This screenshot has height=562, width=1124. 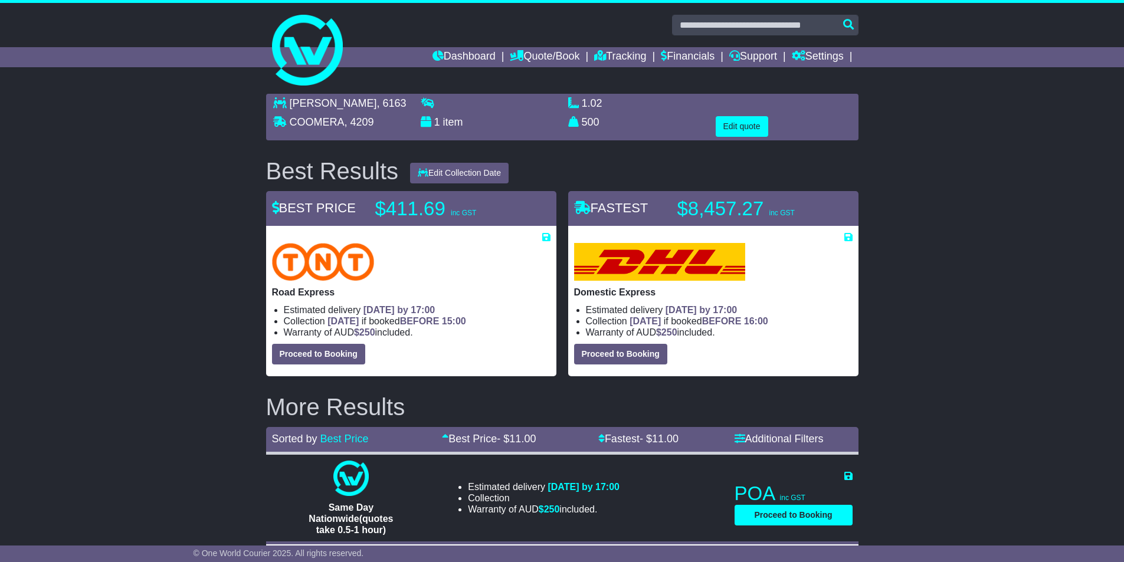 I want to click on button: Edit Collection Date, so click(x=459, y=173).